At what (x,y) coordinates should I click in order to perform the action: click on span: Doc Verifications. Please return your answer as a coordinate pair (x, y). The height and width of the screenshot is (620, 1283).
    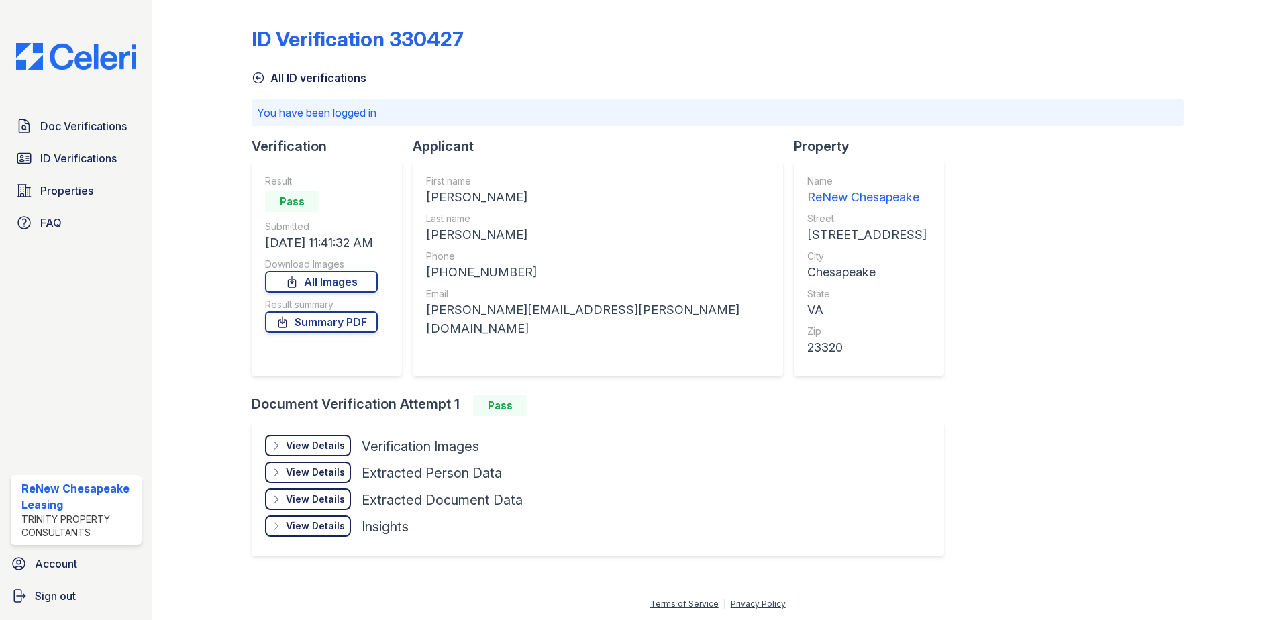
    Looking at the image, I should click on (83, 126).